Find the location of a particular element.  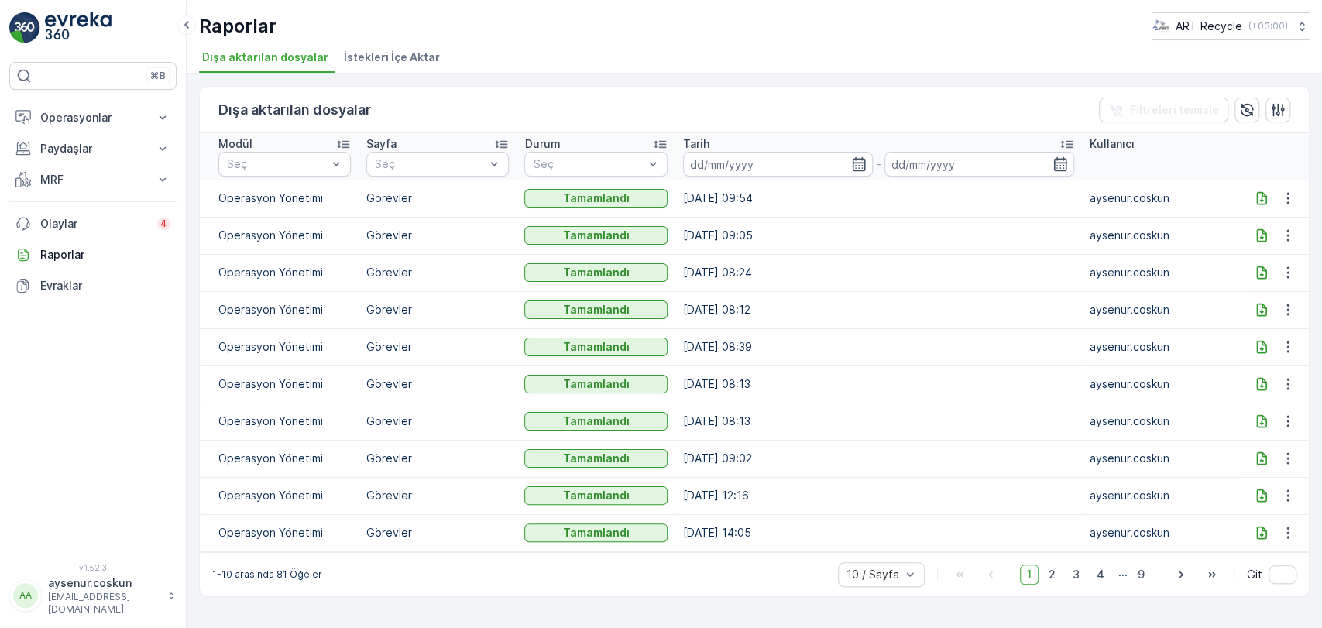

span: 3 is located at coordinates (1076, 575).